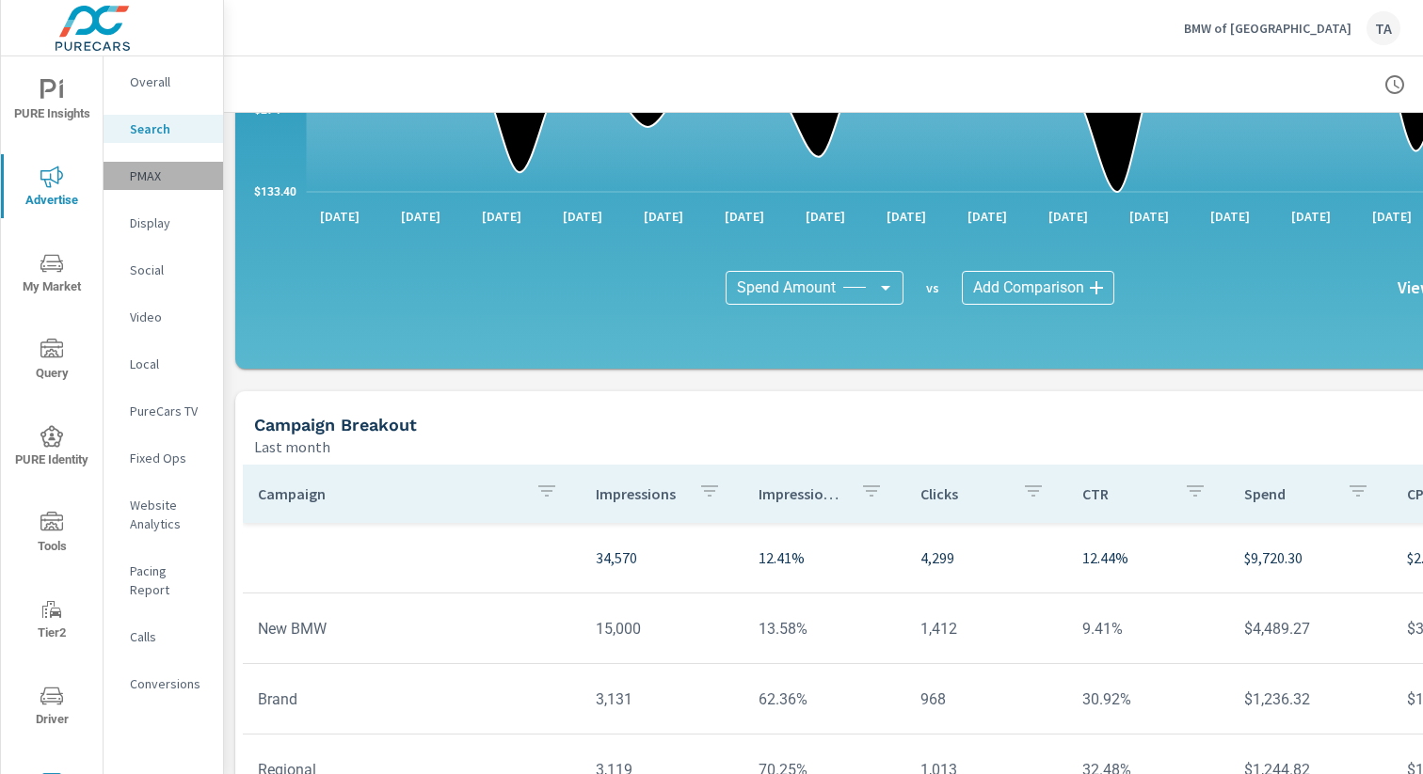  Describe the element at coordinates (1310, 629) in the screenshot. I see `td: $4,489.27` at that location.